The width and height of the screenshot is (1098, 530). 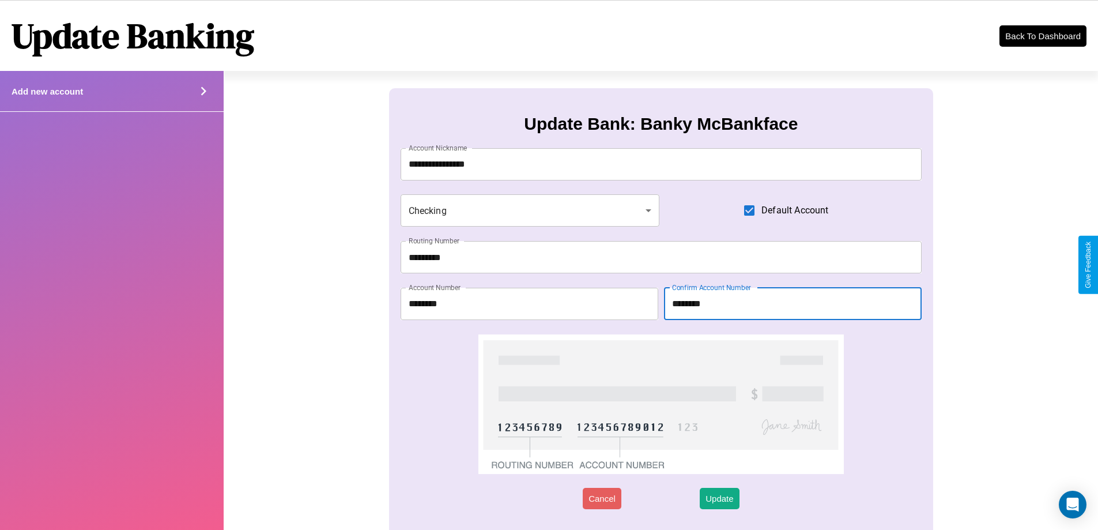 What do you see at coordinates (1073, 504) in the screenshot?
I see `div: Open Intercom Messenger` at bounding box center [1073, 504].